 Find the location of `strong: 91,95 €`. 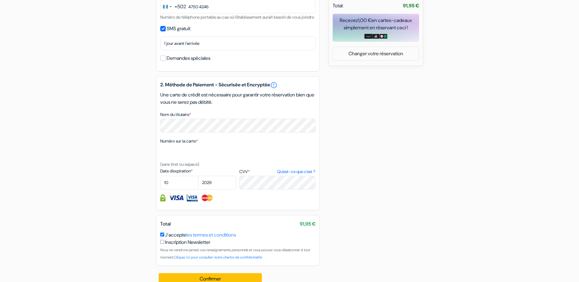

strong: 91,95 € is located at coordinates (411, 5).